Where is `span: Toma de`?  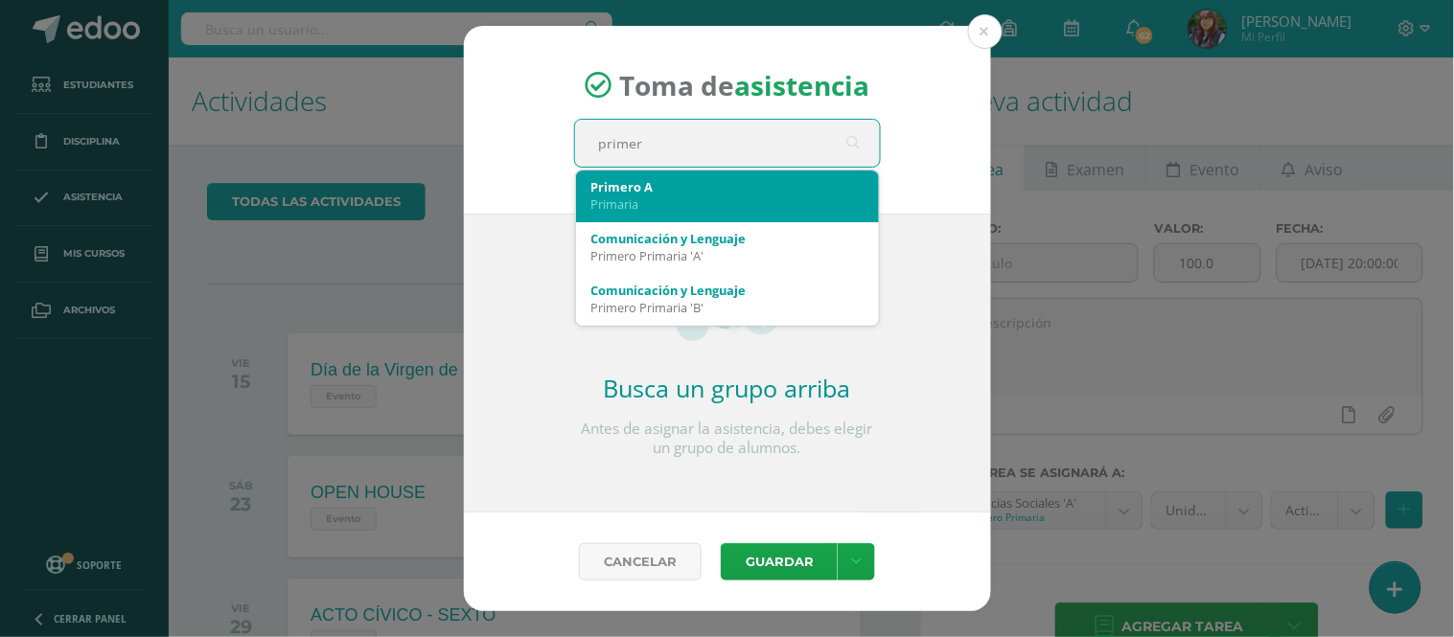
span: Toma de is located at coordinates (744, 85).